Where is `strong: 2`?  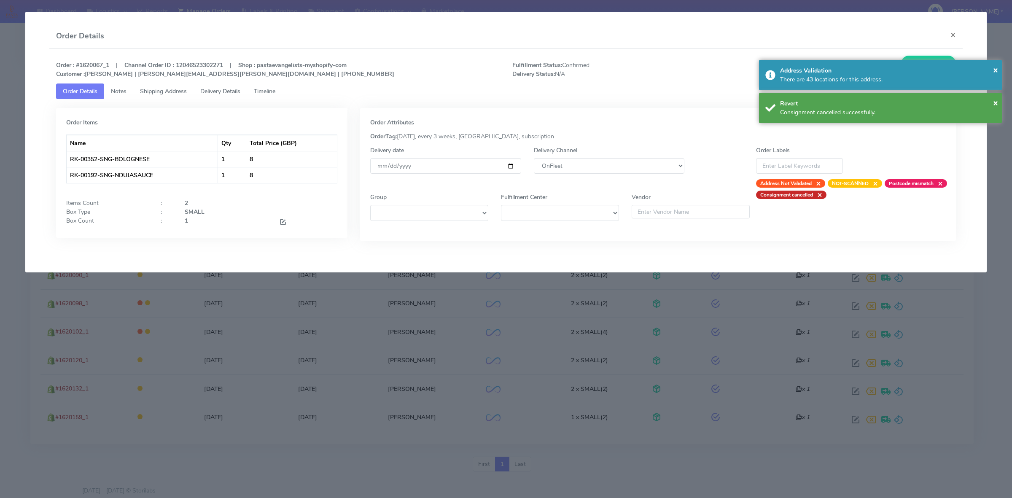
strong: 2 is located at coordinates (186, 203).